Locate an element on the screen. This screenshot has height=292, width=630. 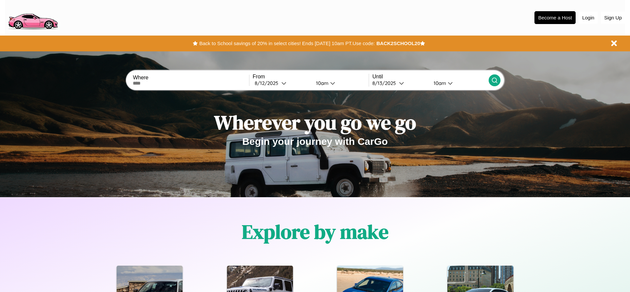
button: 8/12/2025 is located at coordinates (282, 83).